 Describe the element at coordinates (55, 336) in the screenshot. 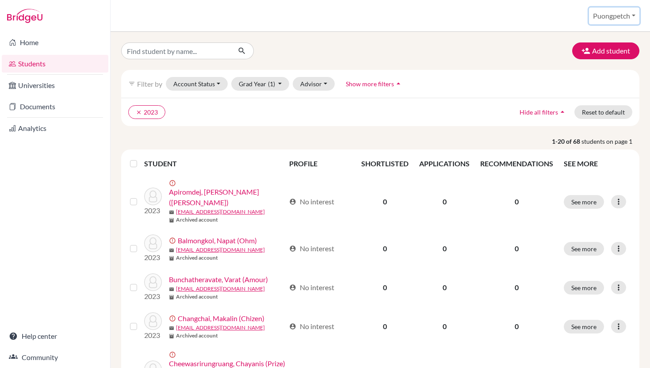

I see `a: Help center` at that location.